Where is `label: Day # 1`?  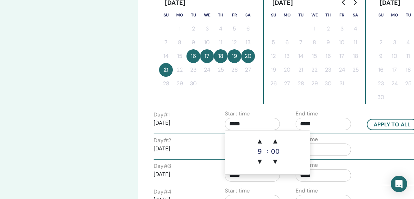 label: Day # 1 is located at coordinates (162, 115).